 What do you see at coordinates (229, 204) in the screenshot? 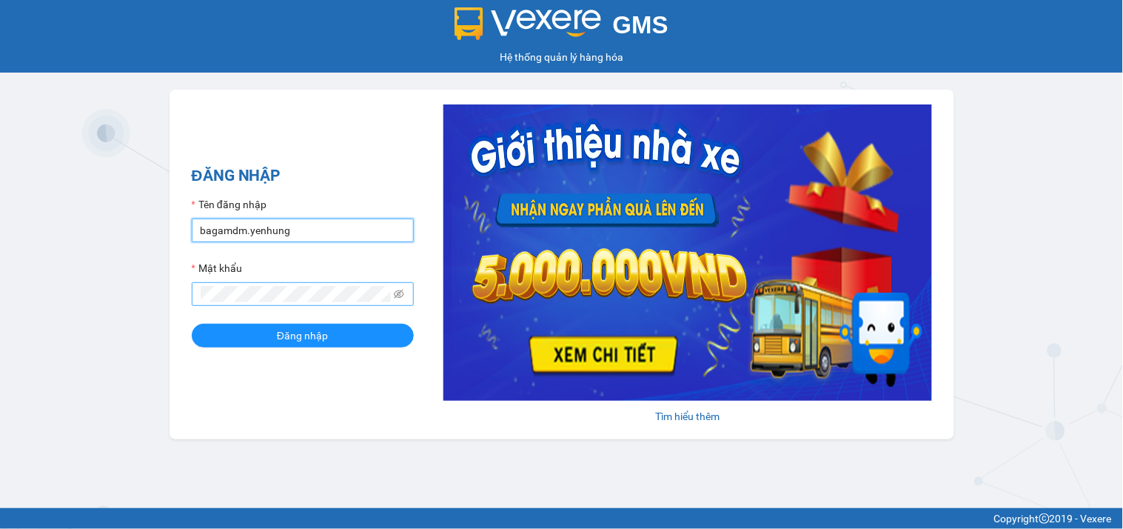
I see `label: Tên đăng nhập` at bounding box center [229, 204].